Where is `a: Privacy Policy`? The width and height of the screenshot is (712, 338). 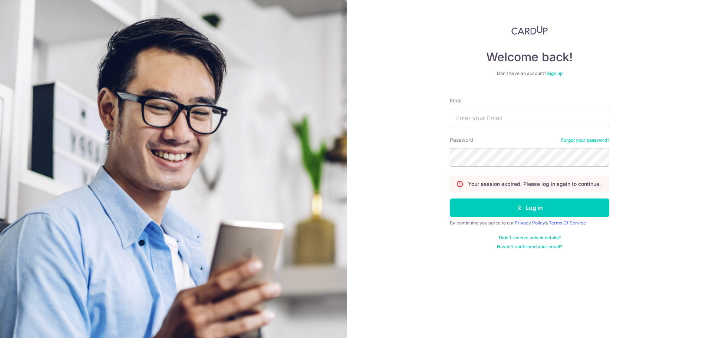
a: Privacy Policy is located at coordinates (530, 223).